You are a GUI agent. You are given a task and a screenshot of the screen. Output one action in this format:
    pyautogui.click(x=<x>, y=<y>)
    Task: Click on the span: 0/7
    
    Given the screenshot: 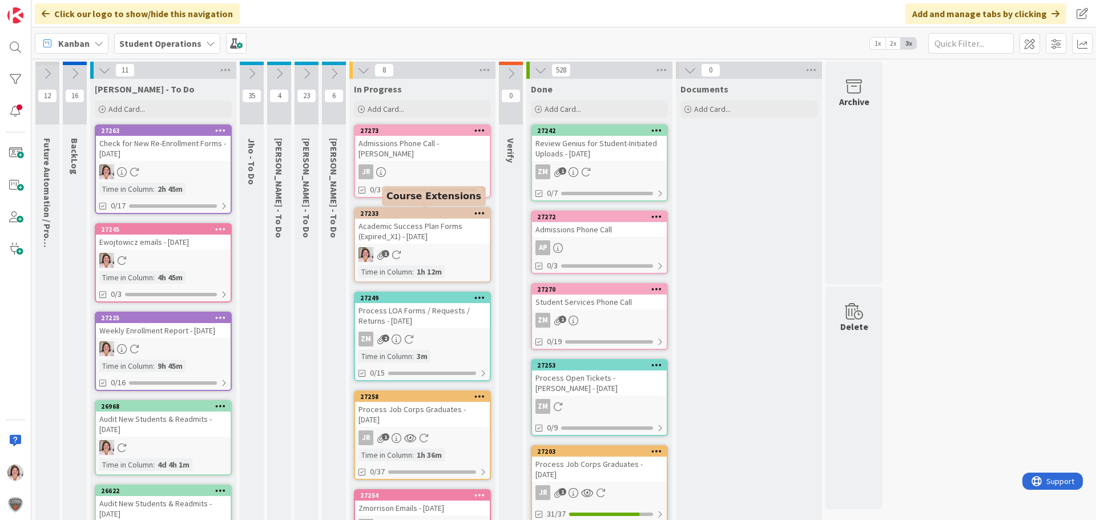 What is the action you would take?
    pyautogui.click(x=552, y=193)
    